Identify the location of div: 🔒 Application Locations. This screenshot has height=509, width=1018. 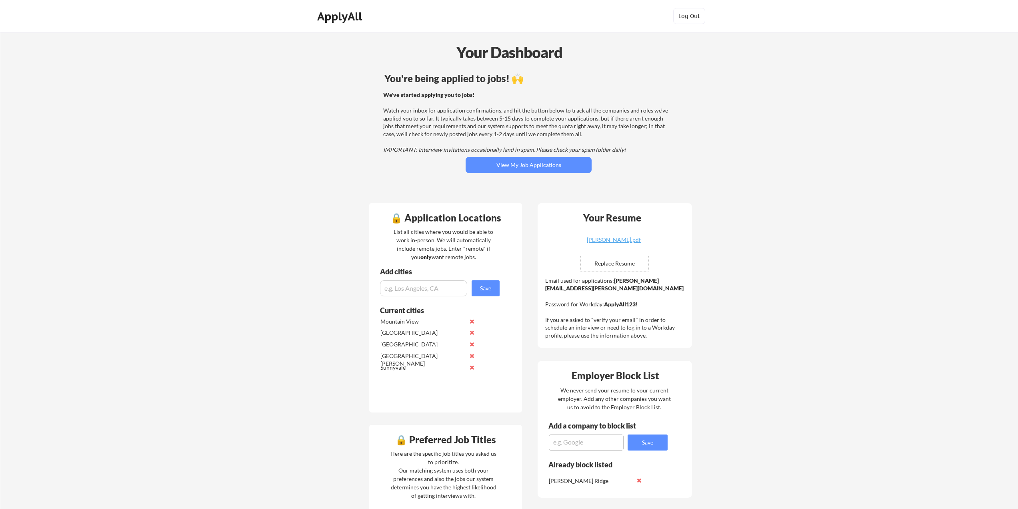
(446, 218).